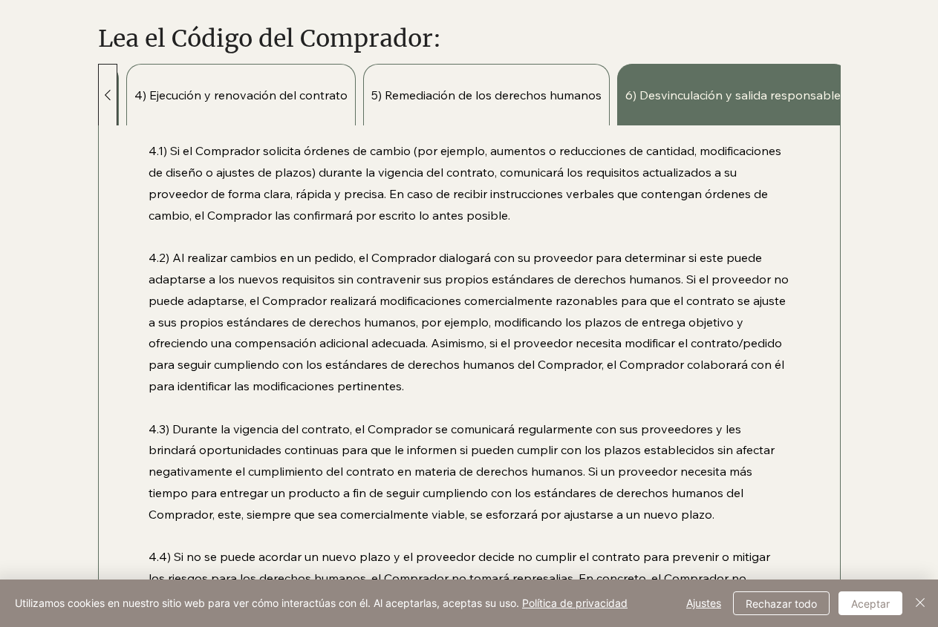  I want to click on font: 5) Remediación de los derechos humanos, so click(486, 95).